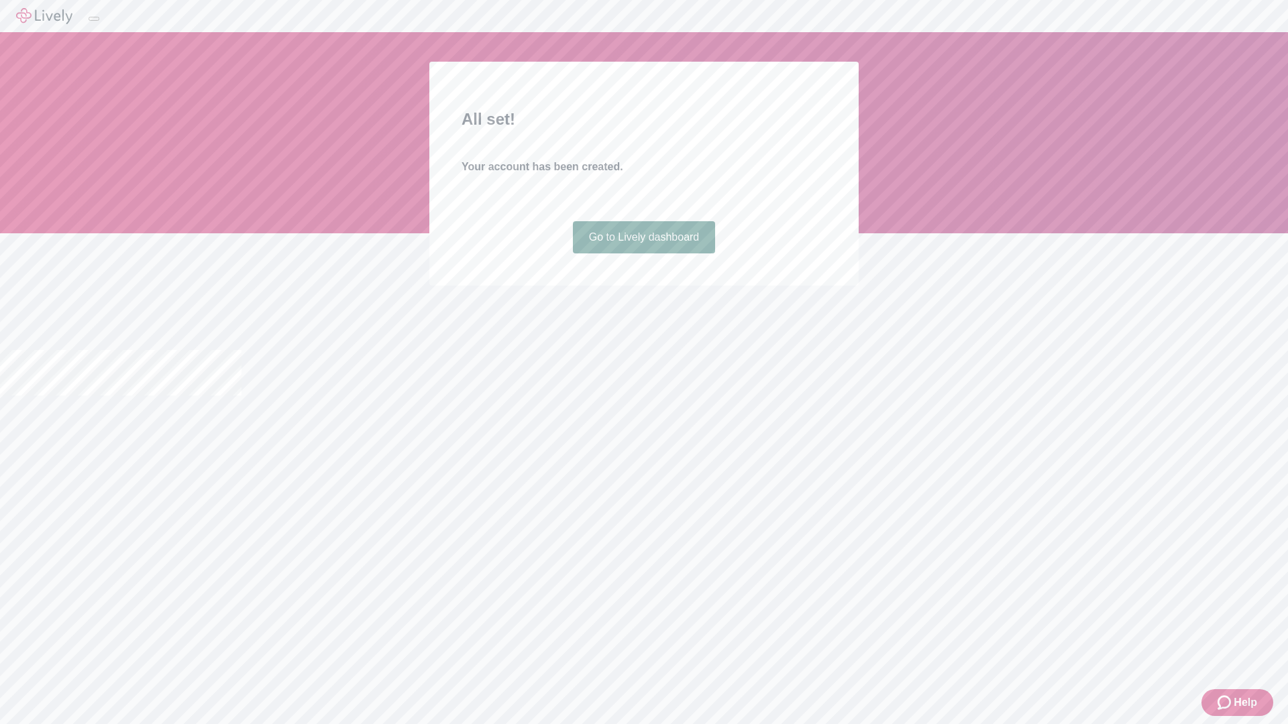 This screenshot has height=724, width=1288. Describe the element at coordinates (44, 16) in the screenshot. I see `img: Lively` at that location.